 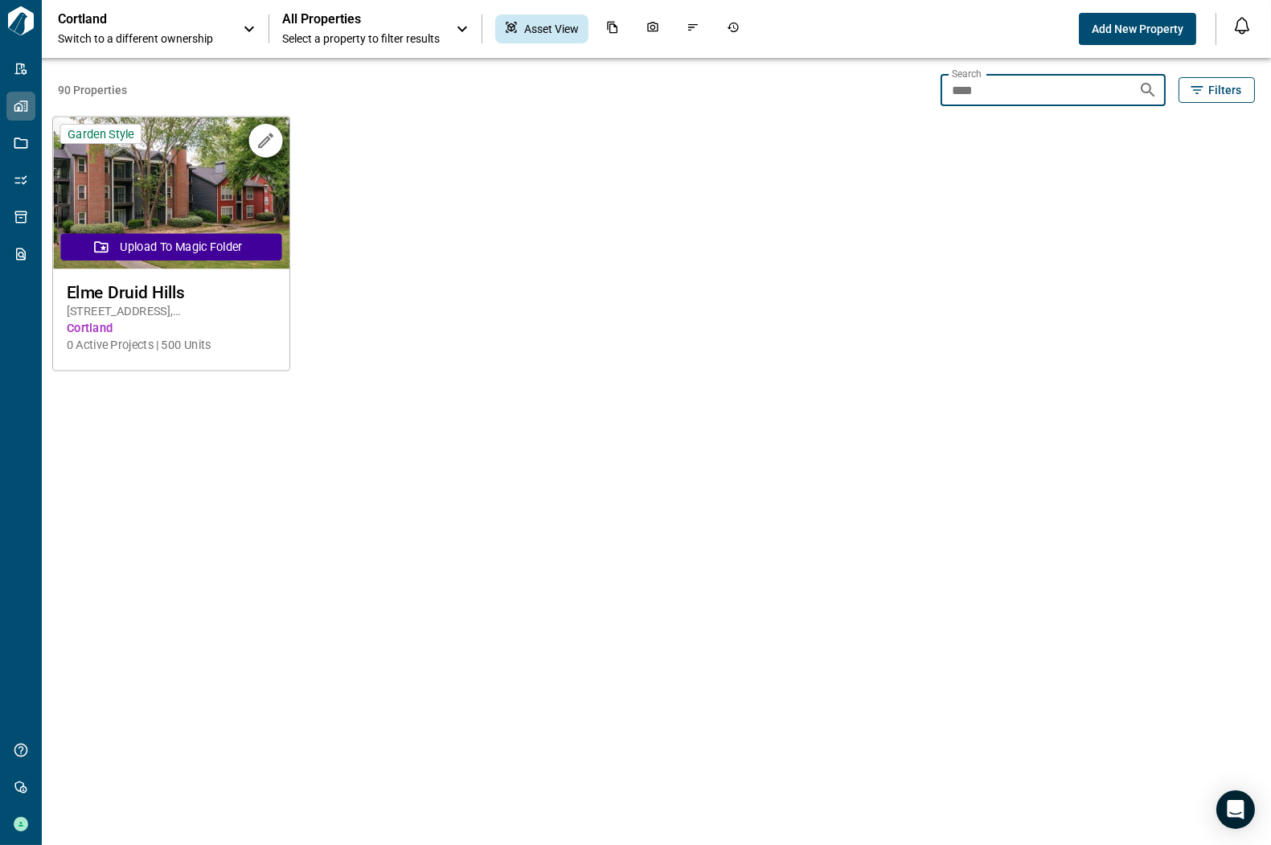 I want to click on div: Issues & Info, so click(x=693, y=29).